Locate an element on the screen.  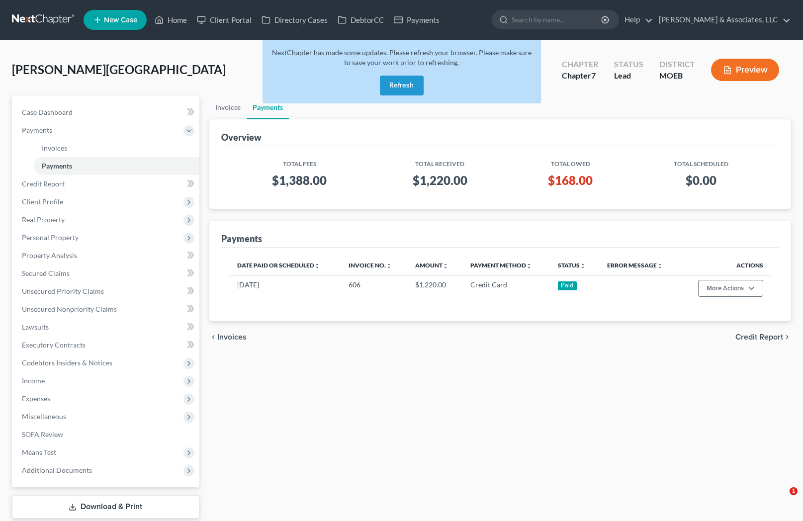
div: Lead is located at coordinates (629, 76).